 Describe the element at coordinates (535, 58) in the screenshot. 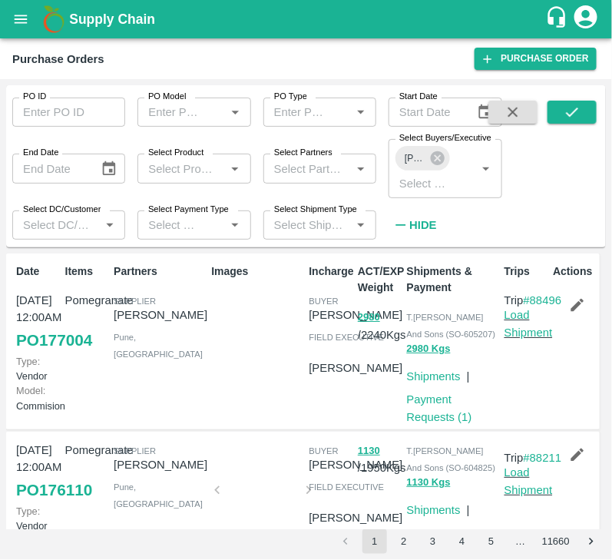

I see `a: Purchase Order` at that location.